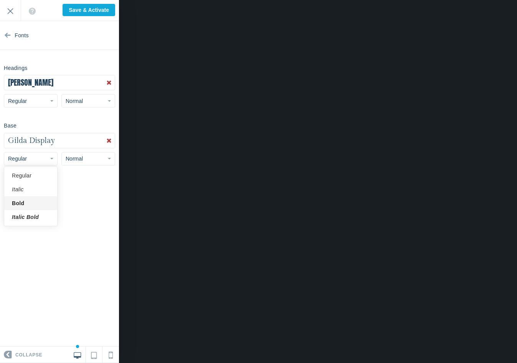  I want to click on a: Italic Bold, so click(31, 217).